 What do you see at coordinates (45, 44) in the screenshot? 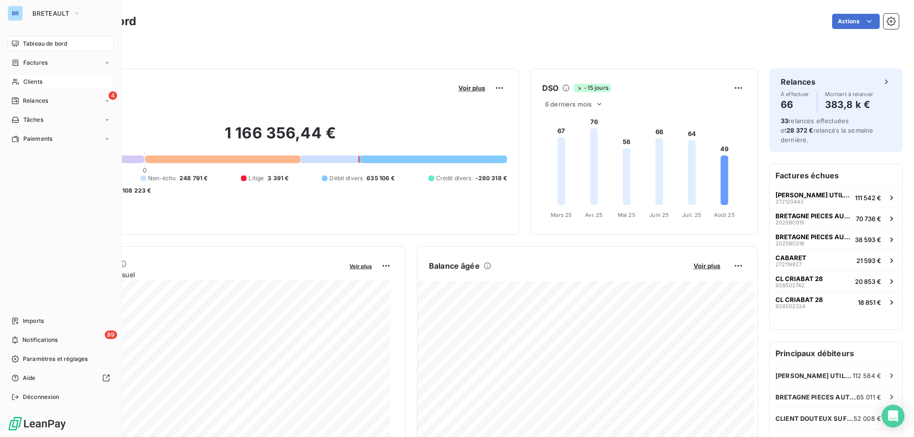
I see `span: Tableau de bord` at bounding box center [45, 44].